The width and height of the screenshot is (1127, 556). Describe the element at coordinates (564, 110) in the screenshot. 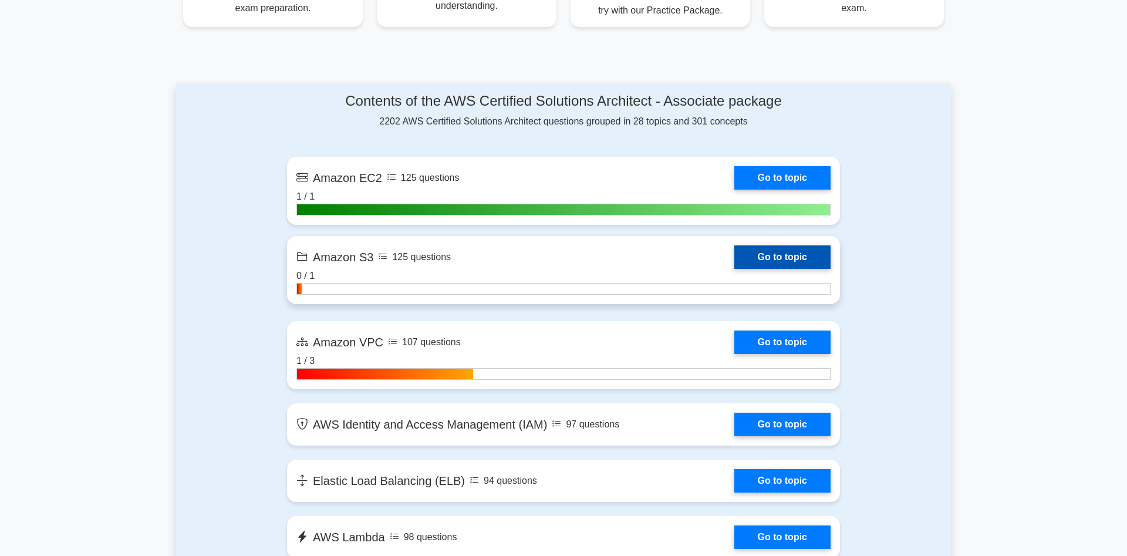

I see `div: 2202 AWS Certified Solutions Architect questions grouped in 28 topics and 301 concepts` at that location.